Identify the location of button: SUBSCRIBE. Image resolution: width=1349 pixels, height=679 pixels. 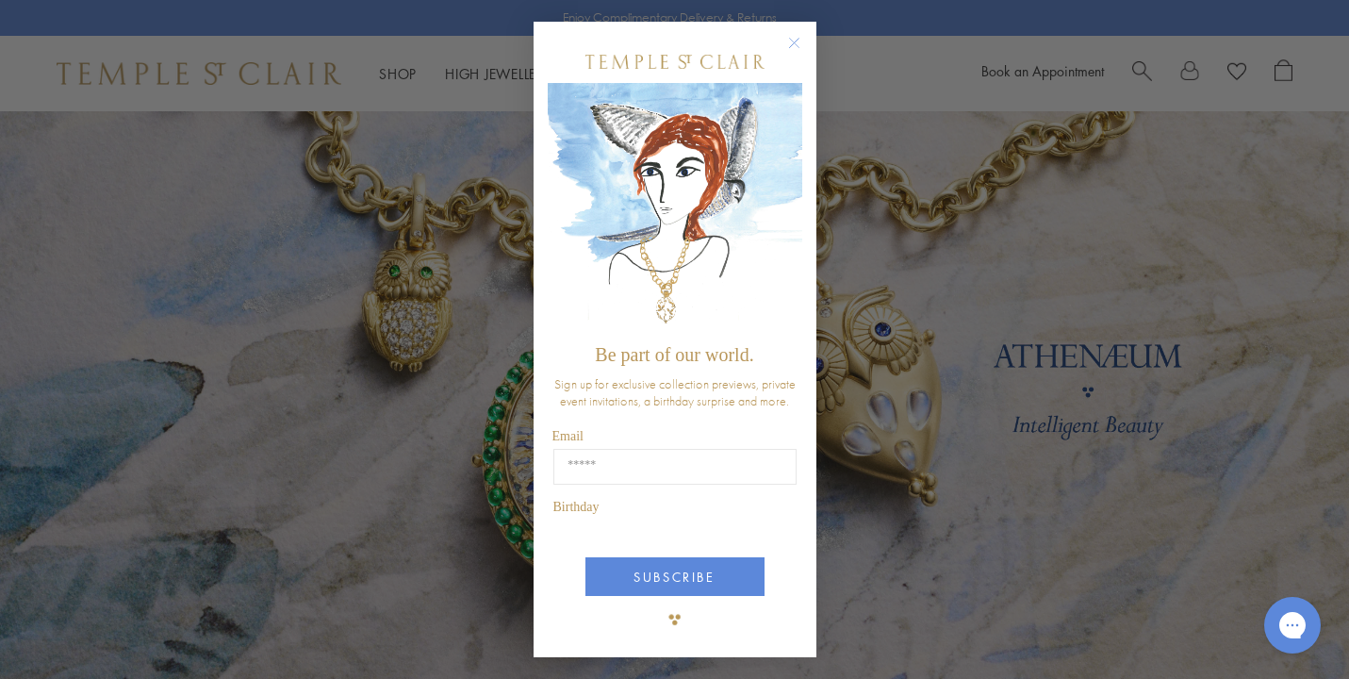
(675, 576).